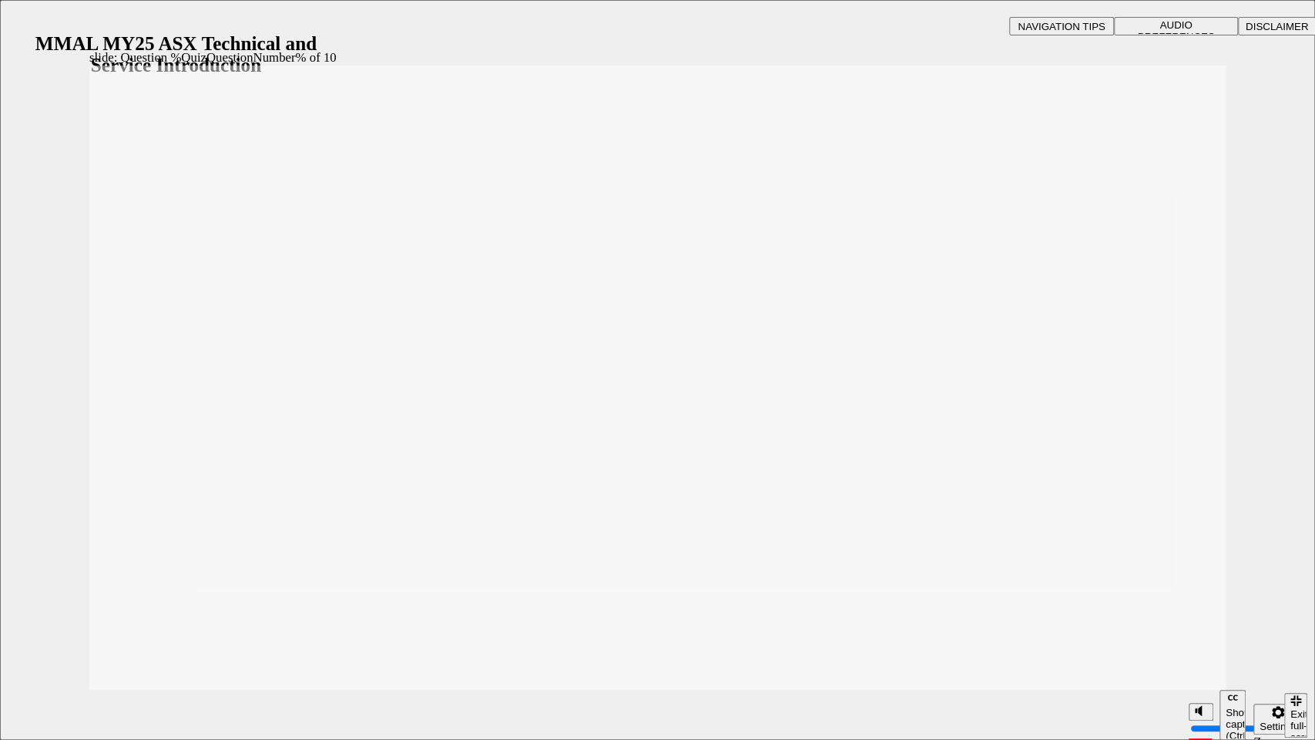 The image size is (1315, 740). What do you see at coordinates (1277, 26) in the screenshot?
I see `span: DISCLAIMER` at bounding box center [1277, 26].